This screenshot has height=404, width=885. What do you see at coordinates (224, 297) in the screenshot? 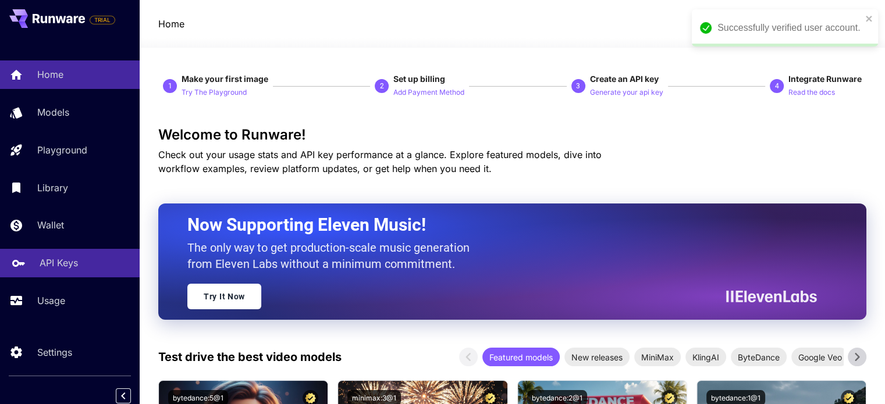
I see `a: Try It Now` at bounding box center [224, 297].